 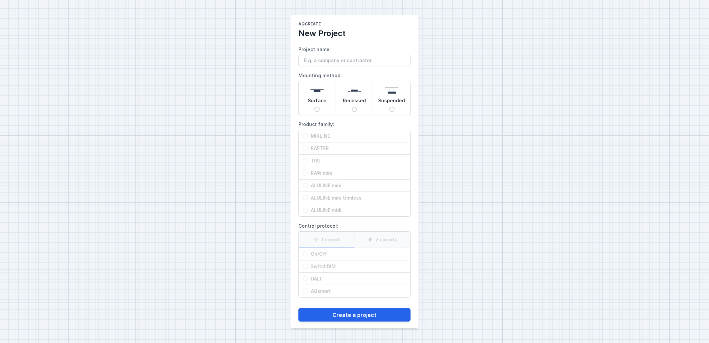 What do you see at coordinates (317, 102) in the screenshot?
I see `span: Surface` at bounding box center [317, 102].